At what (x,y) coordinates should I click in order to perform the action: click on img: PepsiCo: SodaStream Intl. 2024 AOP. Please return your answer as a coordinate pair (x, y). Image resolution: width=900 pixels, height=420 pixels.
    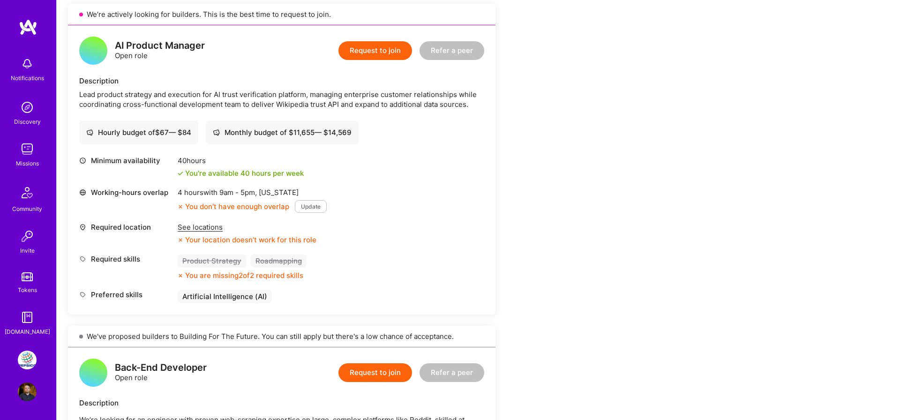
    Looking at the image, I should click on (27, 360).